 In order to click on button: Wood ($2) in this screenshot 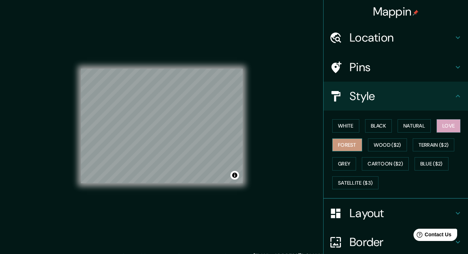, I will do `click(388, 145)`.